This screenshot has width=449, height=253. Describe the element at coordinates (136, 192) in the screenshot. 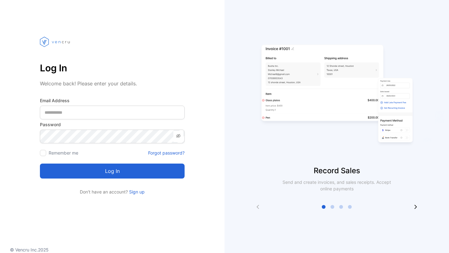

I see `a: Sign up` at that location.